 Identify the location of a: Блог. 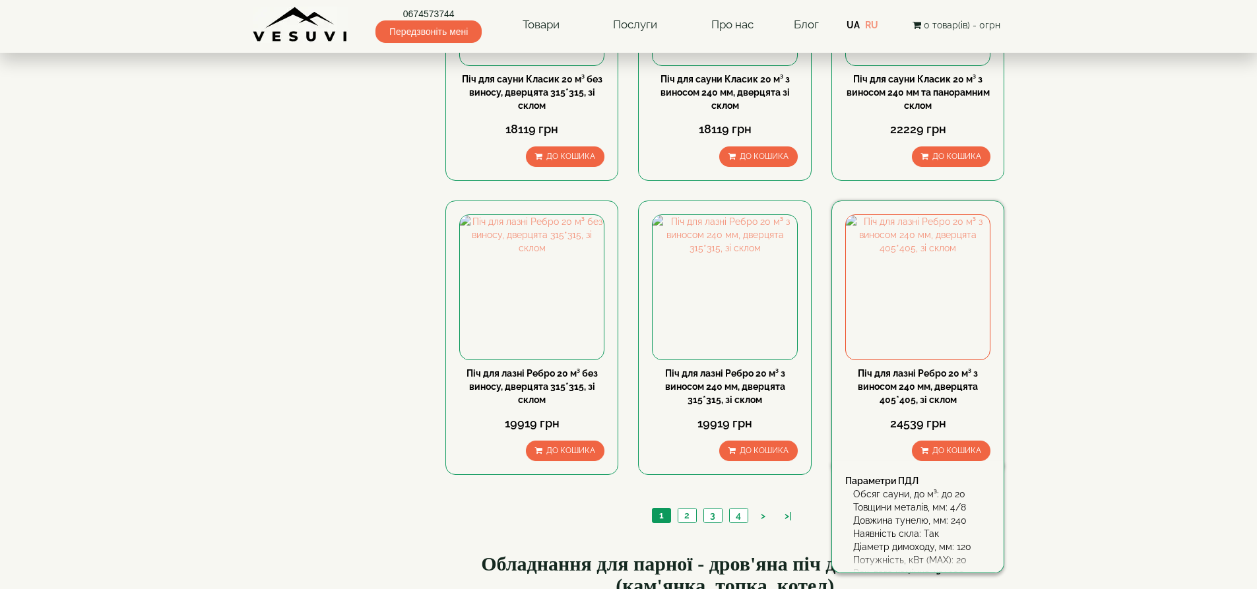
(806, 24).